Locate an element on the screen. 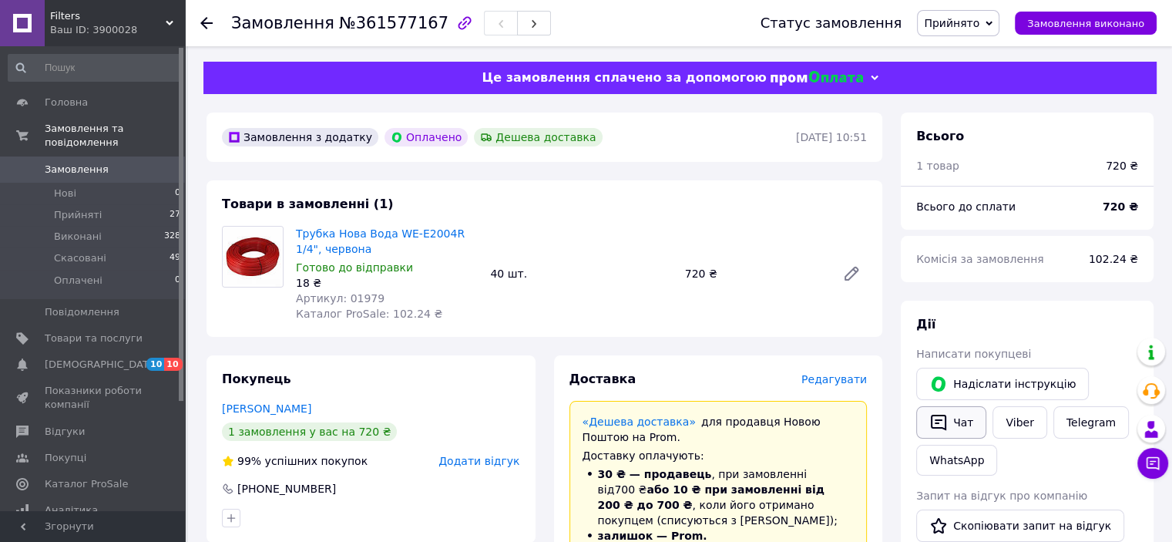  div: успішних покупок is located at coordinates (294, 461).